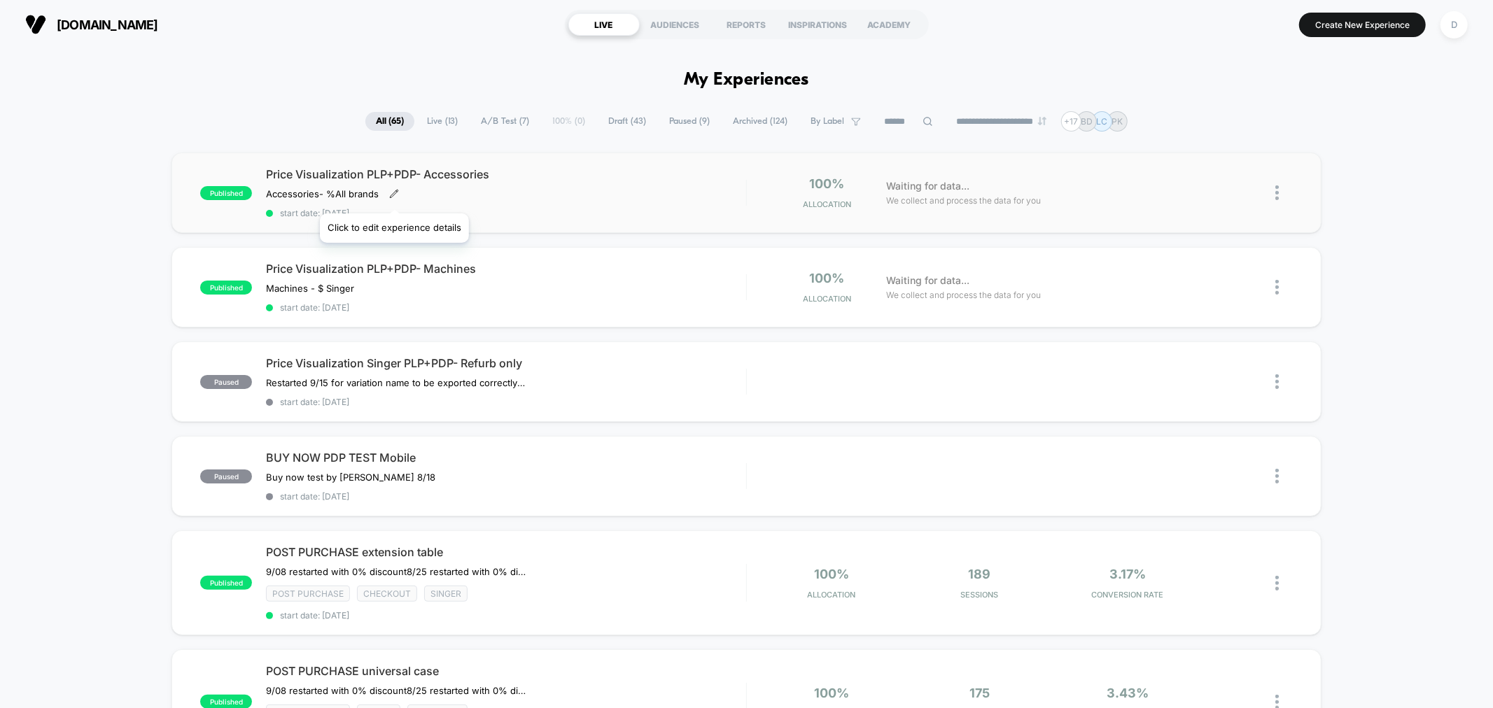  What do you see at coordinates (308, 593) in the screenshot?
I see `span: Post Purchase` at bounding box center [308, 593].